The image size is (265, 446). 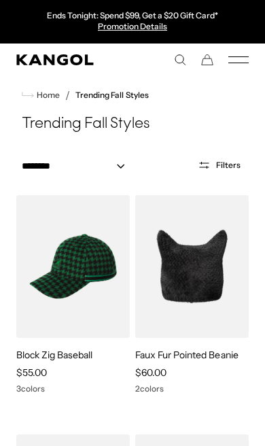 I want to click on a: Trending Fall Styles, so click(x=112, y=95).